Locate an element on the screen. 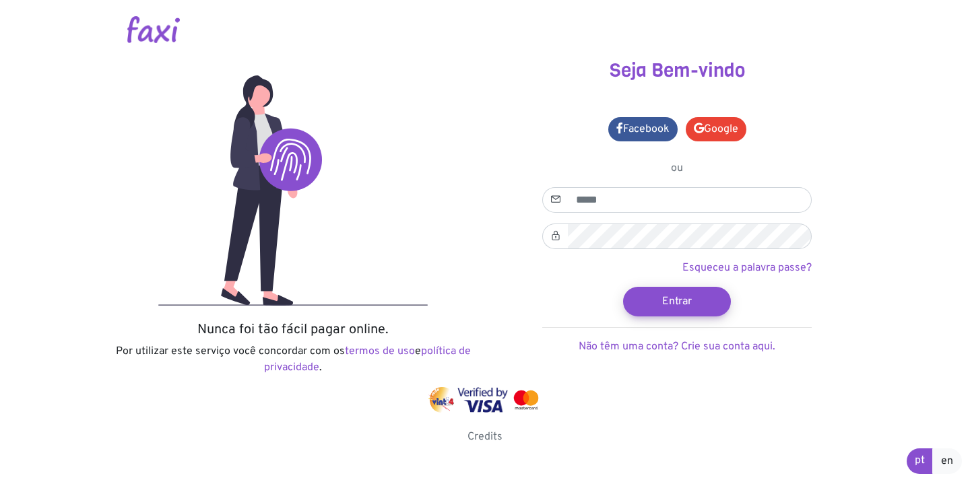 Image resolution: width=970 pixels, height=482 pixels. img: mastercard is located at coordinates (526, 400).